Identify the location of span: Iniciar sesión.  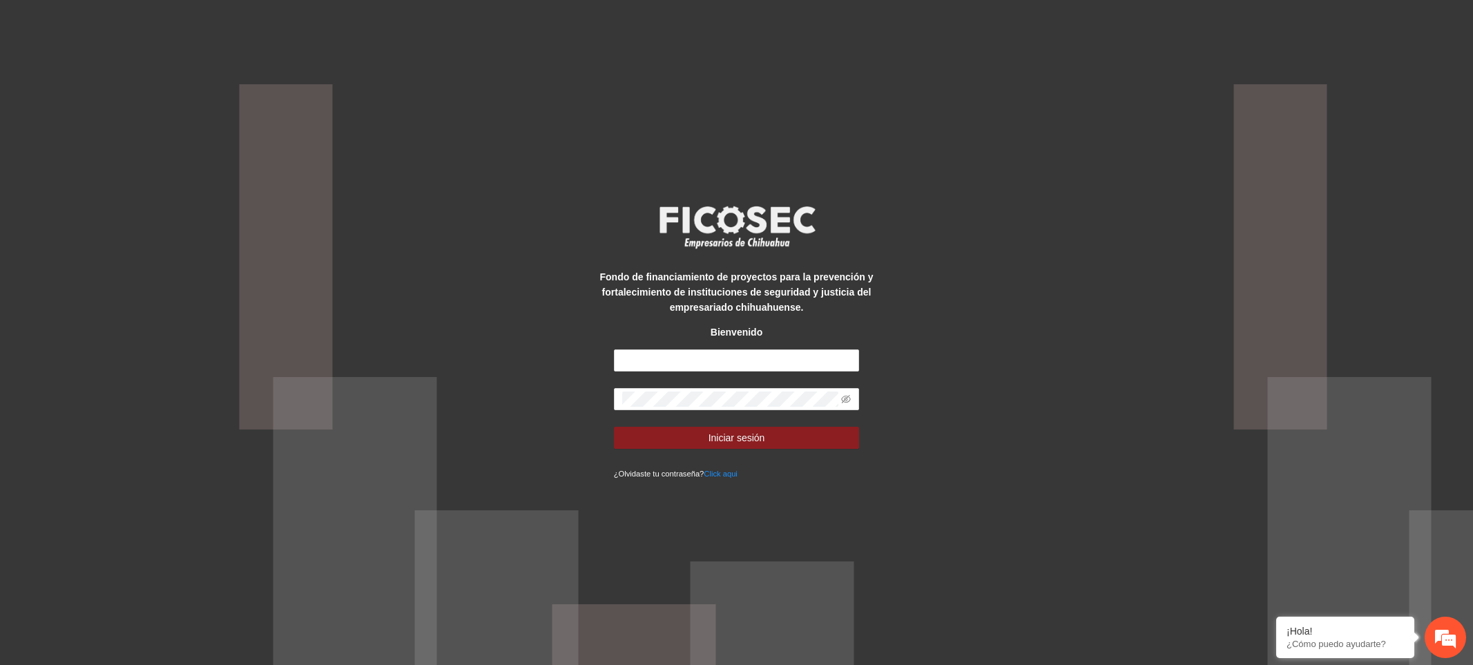
(737, 438).